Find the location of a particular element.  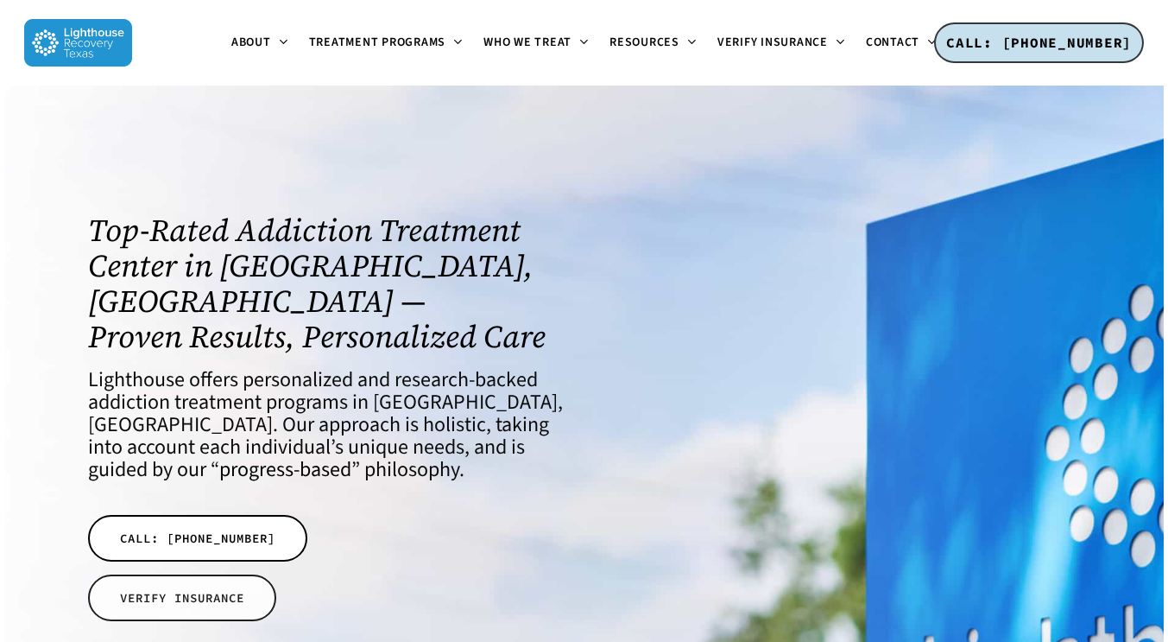

img: Lighthouse Recovery Texas is located at coordinates (78, 42).